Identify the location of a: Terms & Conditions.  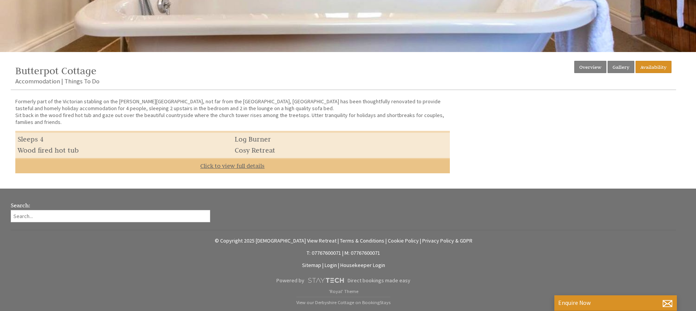
(362, 241).